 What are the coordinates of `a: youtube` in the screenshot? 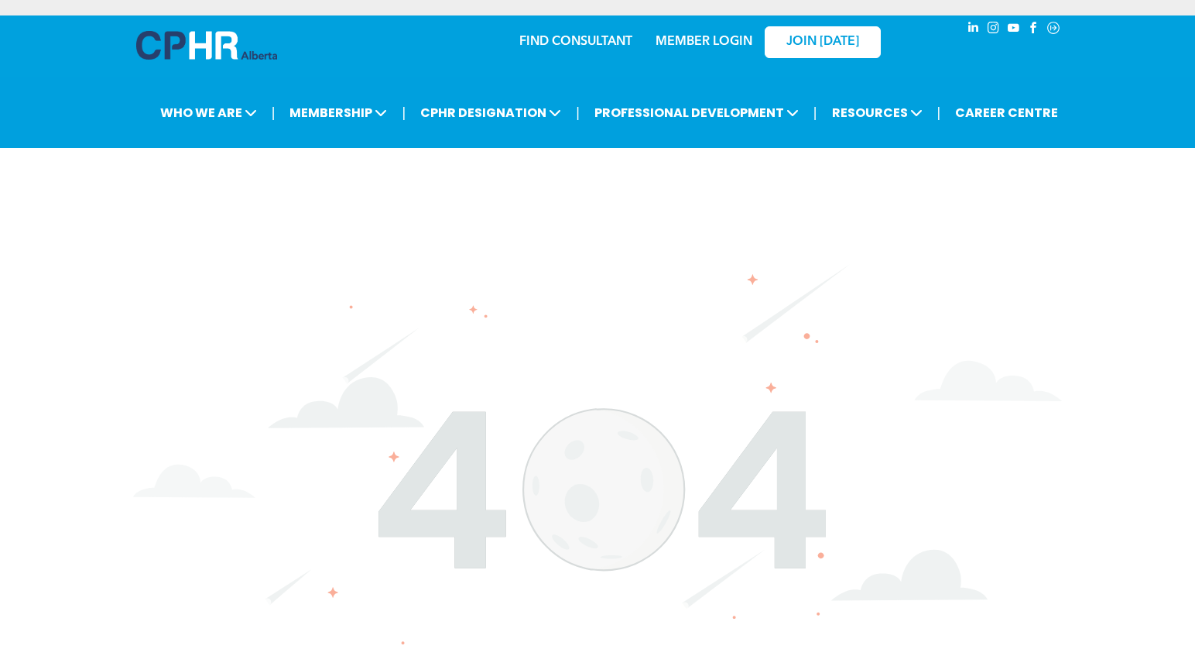 It's located at (1013, 29).